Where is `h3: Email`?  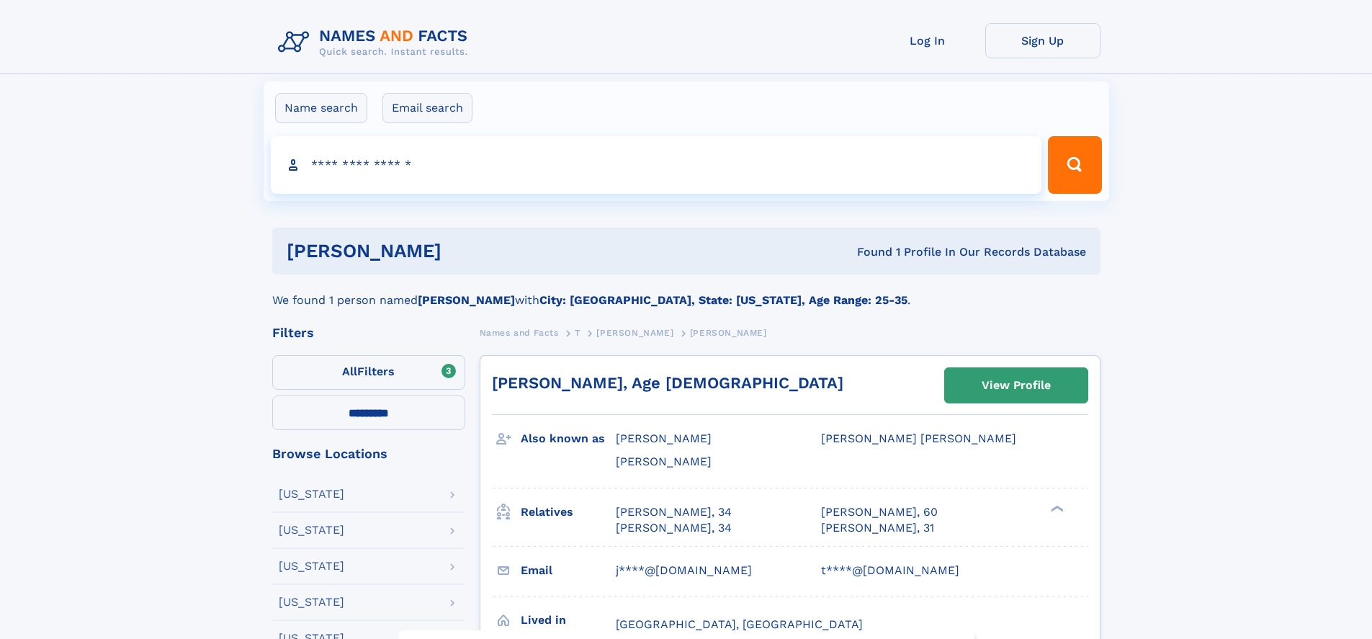 h3: Email is located at coordinates (568, 570).